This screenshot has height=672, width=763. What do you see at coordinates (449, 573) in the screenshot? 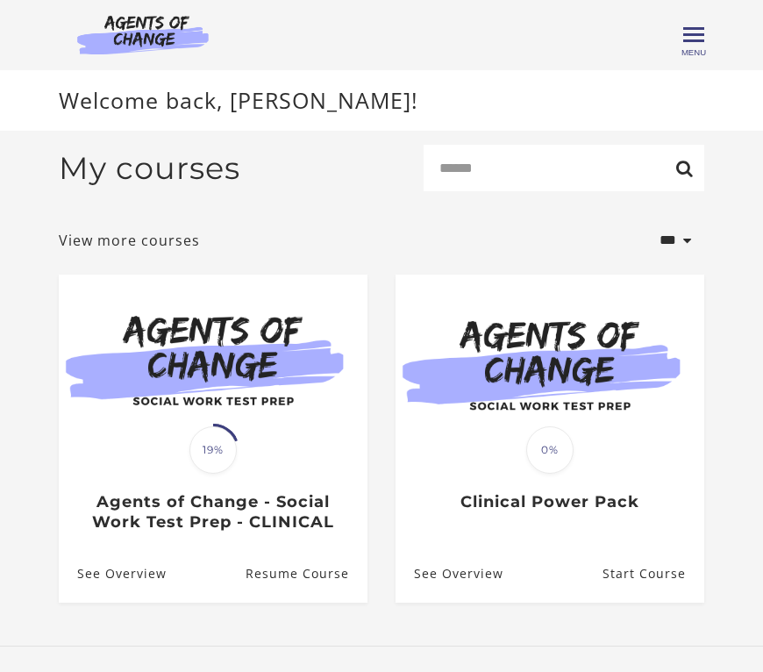
I see `a: Clinical Power Pack: See Overview` at bounding box center [449, 573].